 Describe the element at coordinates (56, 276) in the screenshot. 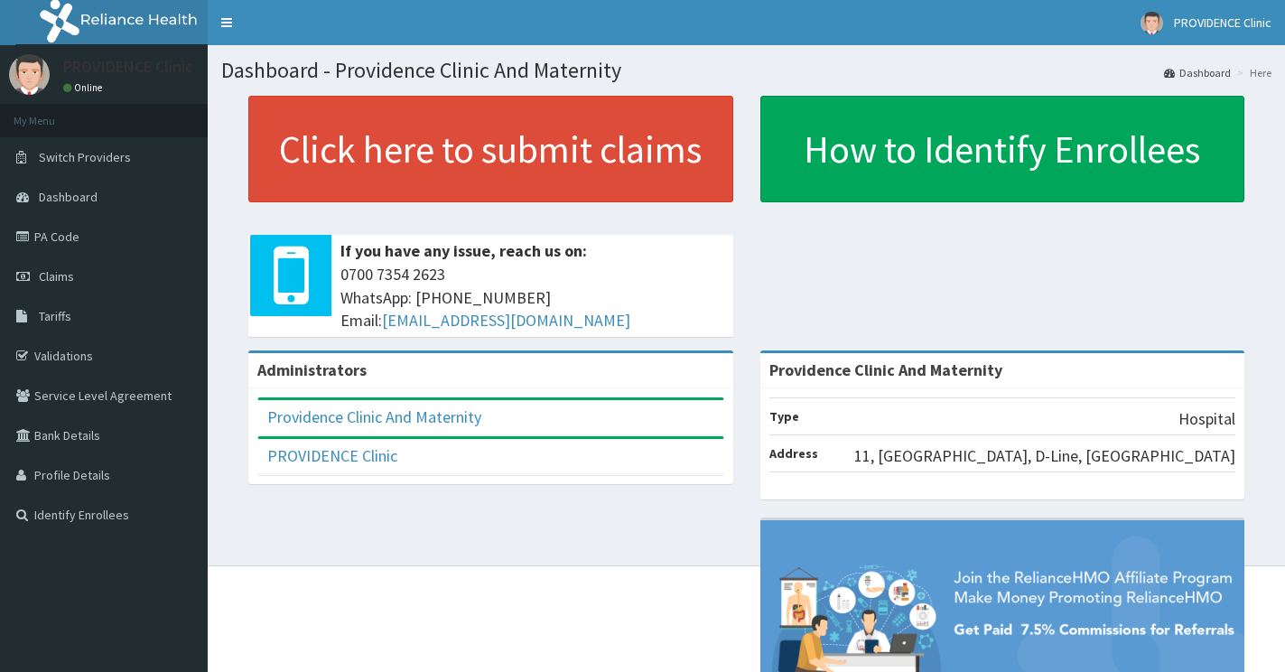

I see `span: Claims` at that location.